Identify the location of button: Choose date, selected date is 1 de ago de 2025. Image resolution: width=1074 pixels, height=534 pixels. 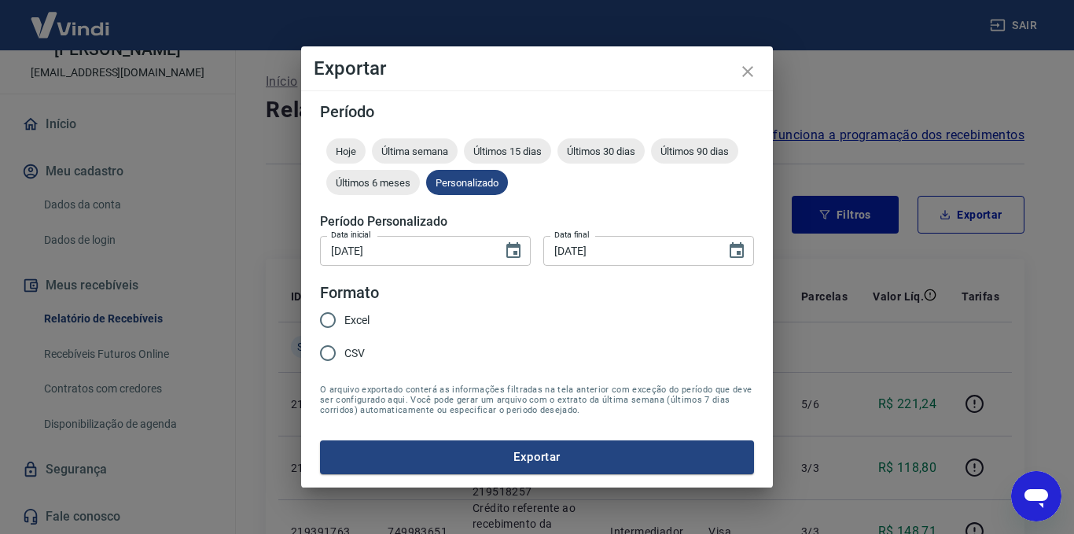
(513, 251).